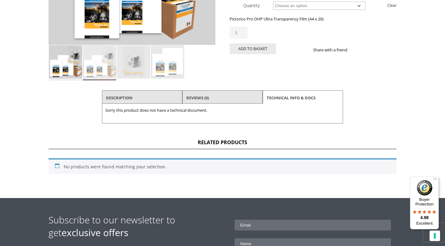 This screenshot has height=246, width=445. I want to click on img: twitter sharing button, so click(365, 50).